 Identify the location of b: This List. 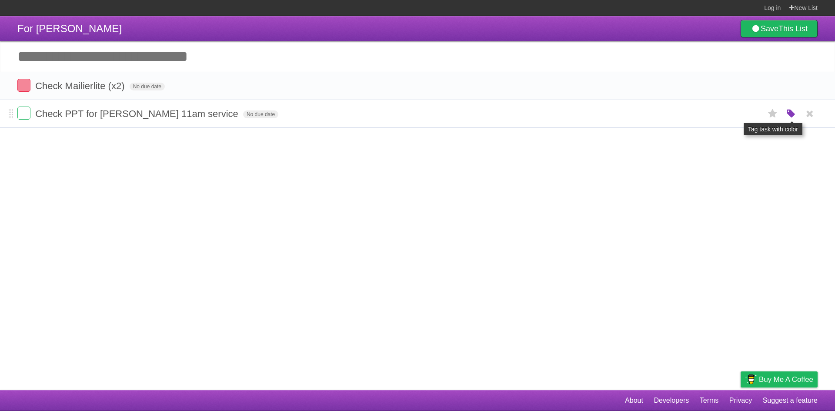
(793, 29).